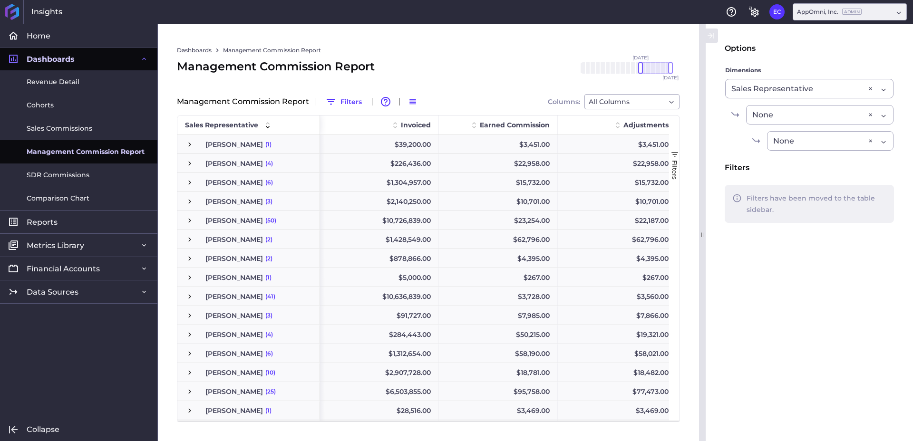 The width and height of the screenshot is (913, 441). I want to click on div: $3,728.00, so click(499, 296).